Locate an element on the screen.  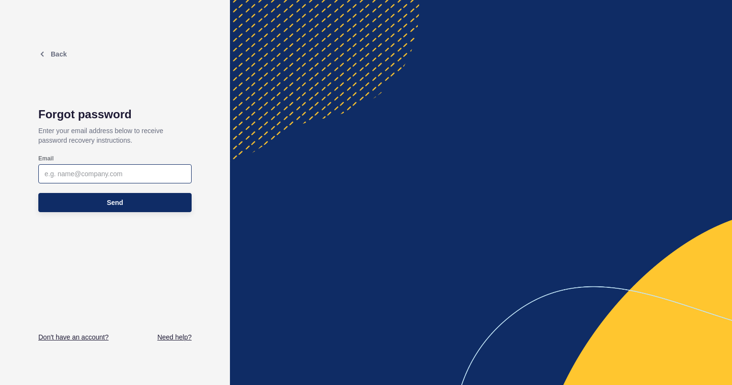
button: Send is located at coordinates (115, 203).